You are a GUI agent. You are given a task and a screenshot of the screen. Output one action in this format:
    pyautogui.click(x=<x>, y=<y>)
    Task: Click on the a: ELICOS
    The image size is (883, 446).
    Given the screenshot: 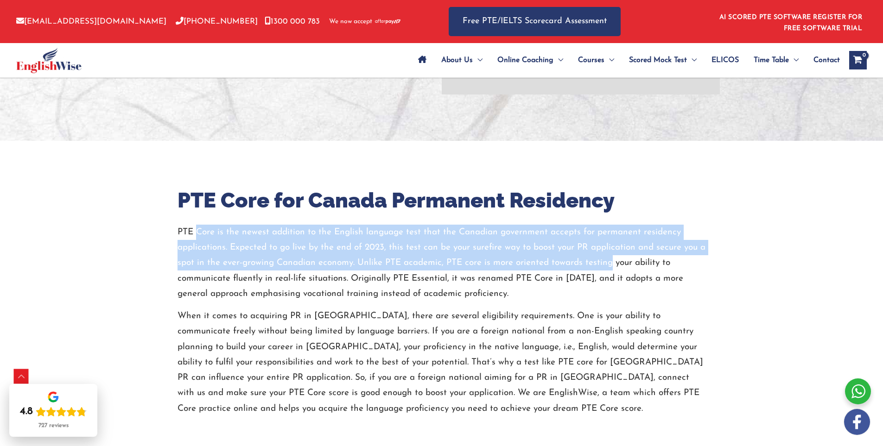 What is the action you would take?
    pyautogui.click(x=725, y=60)
    